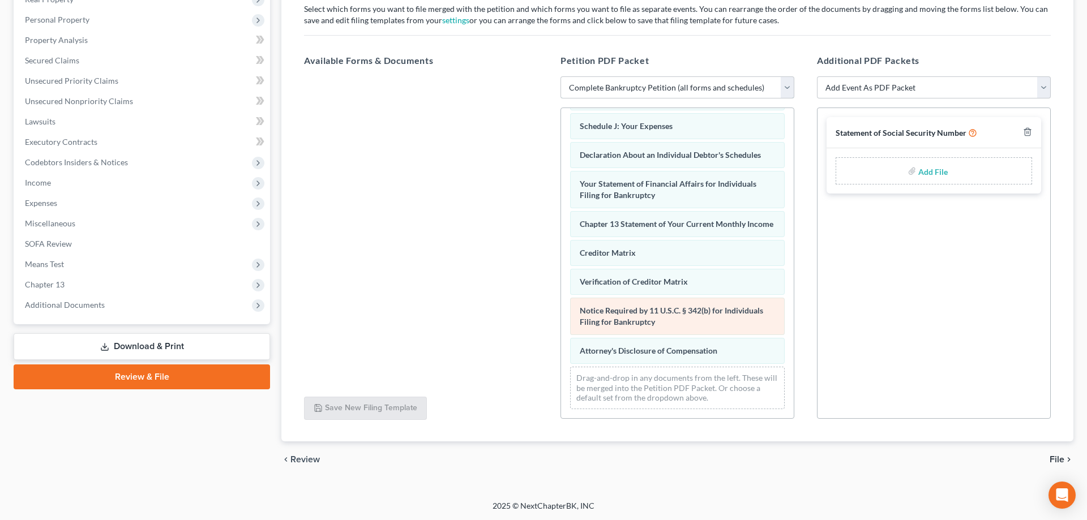 This screenshot has width=1087, height=520. Describe the element at coordinates (648, 350) in the screenshot. I see `span: Attorney's Disclosure of Compensation` at that location.